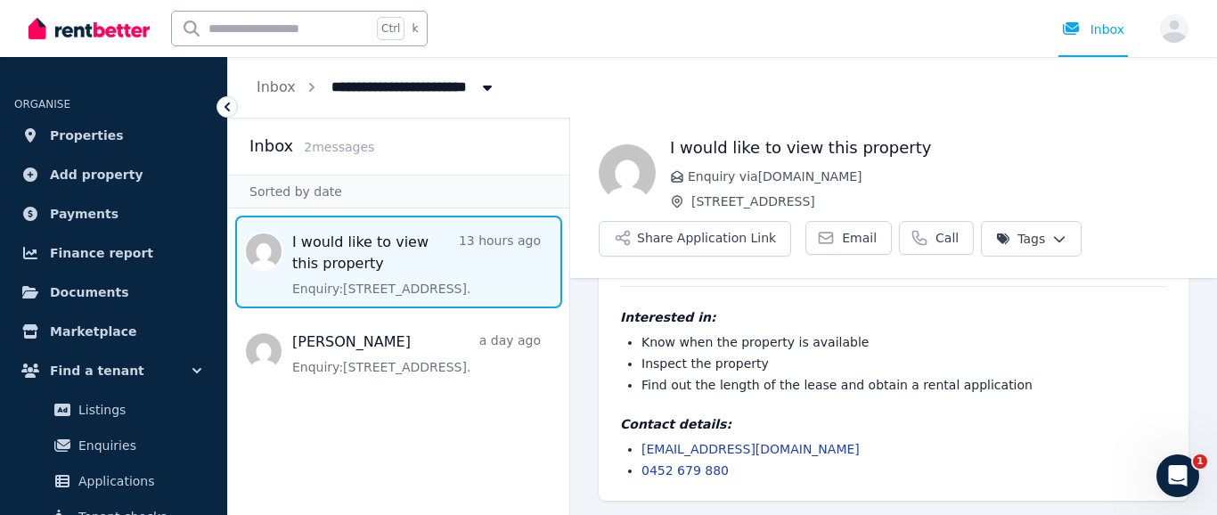  What do you see at coordinates (414, 29) in the screenshot?
I see `span: k` at bounding box center [414, 29].